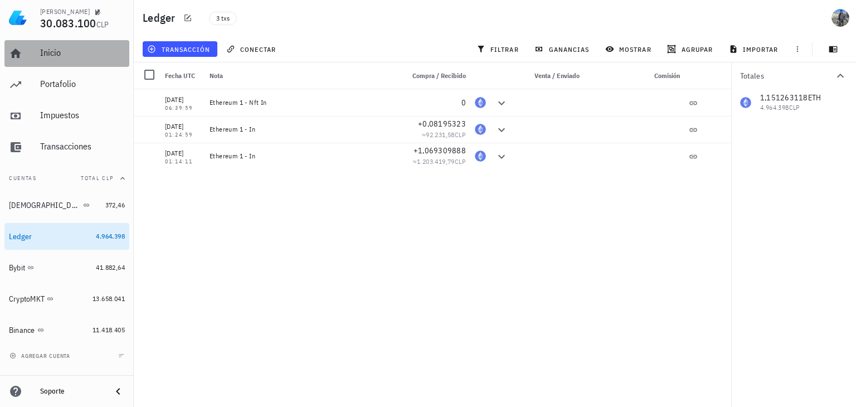 This screenshot has height=407, width=856. What do you see at coordinates (563, 49) in the screenshot?
I see `button: ganancias` at bounding box center [563, 49].